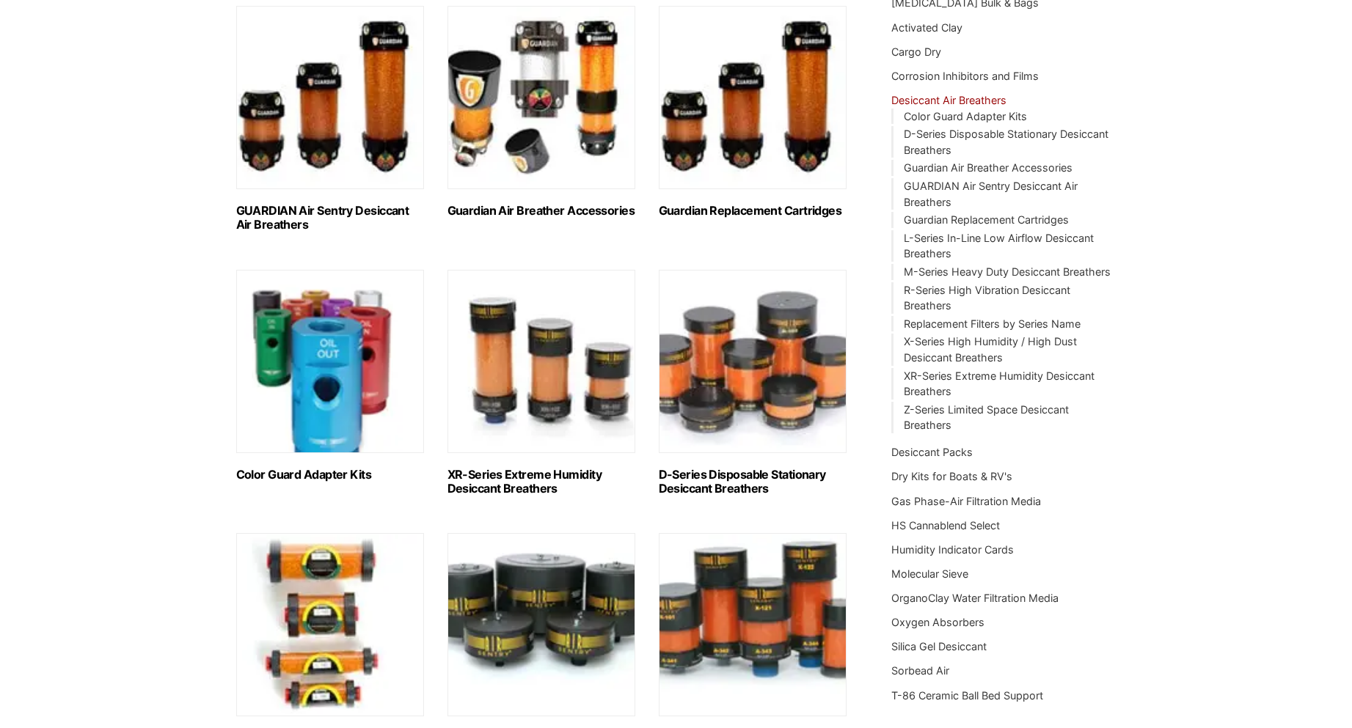  Describe the element at coordinates (541, 383) in the screenshot. I see `a: Visit product category XR-Series Extreme Humidity Desiccant Breathers` at that location.